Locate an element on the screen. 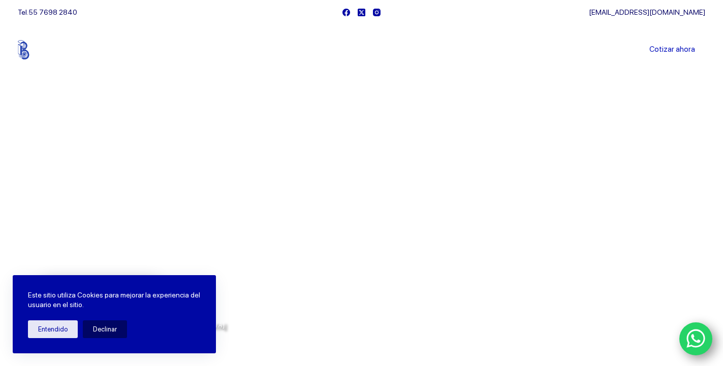 The width and height of the screenshot is (723, 366). p: Este sitio utiliza Cookies para mejorar la experiencia del usuario en el sitio. is located at coordinates (114, 300).